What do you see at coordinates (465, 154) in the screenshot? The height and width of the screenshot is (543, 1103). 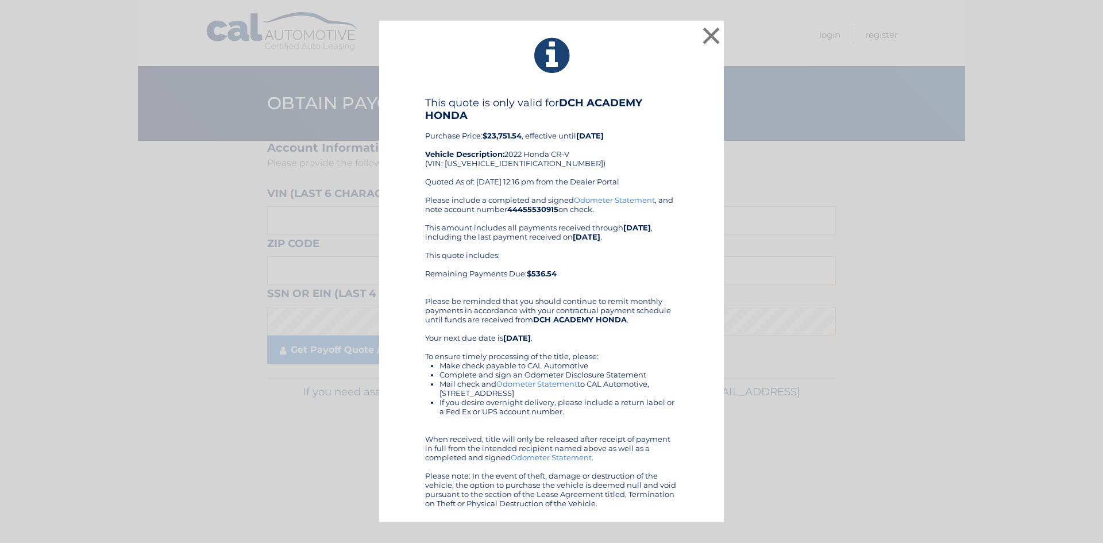 I see `strong: Vehicle Description:` at bounding box center [465, 154].